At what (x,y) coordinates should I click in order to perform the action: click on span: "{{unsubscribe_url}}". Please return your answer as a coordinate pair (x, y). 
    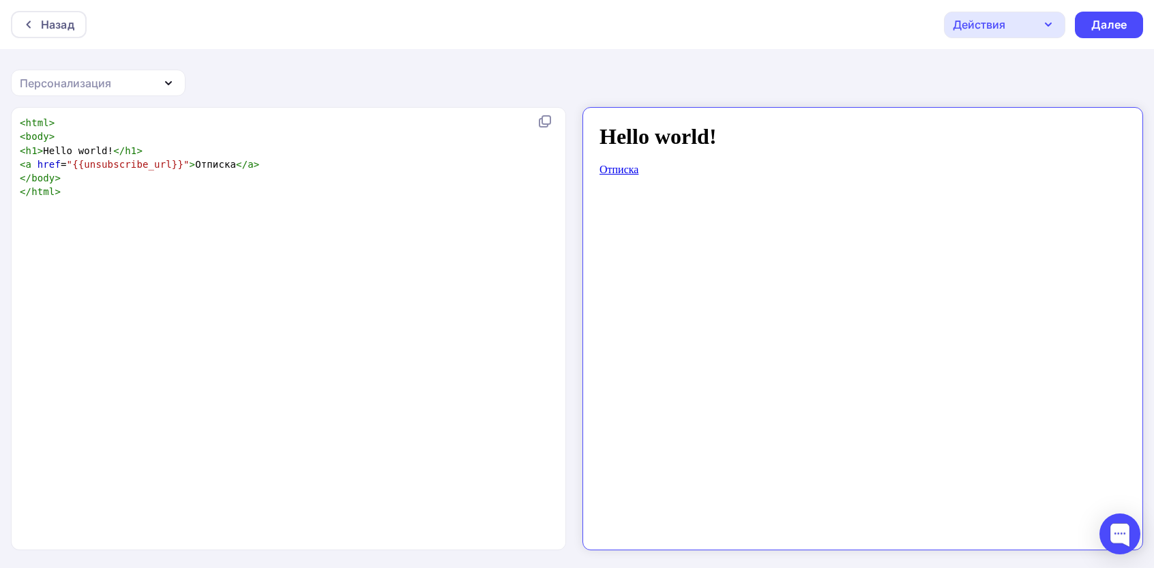
    Looking at the image, I should click on (128, 164).